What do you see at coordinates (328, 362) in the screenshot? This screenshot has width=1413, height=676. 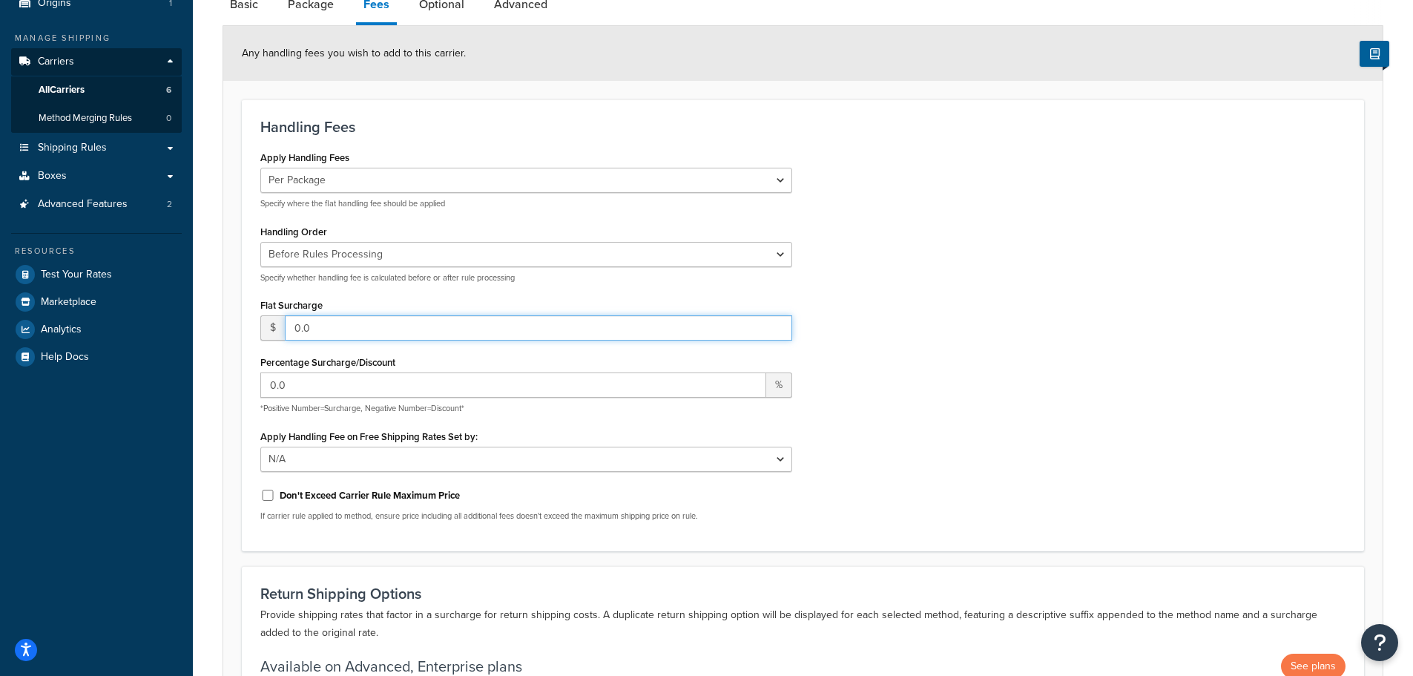 I see `label: Percentage Surcharge/Discount` at bounding box center [328, 362].